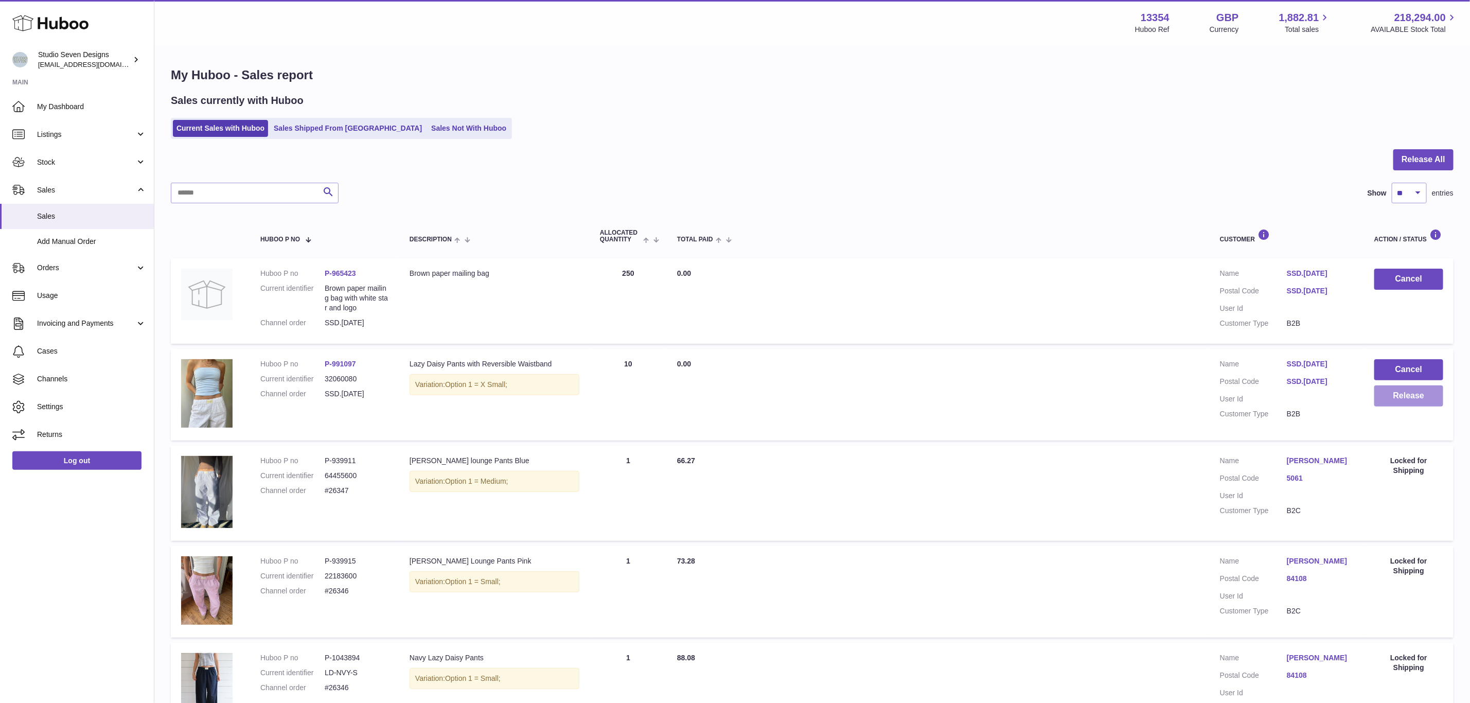 The width and height of the screenshot is (1470, 703). Describe the element at coordinates (86, 323) in the screenshot. I see `span: Invoicing and Payments` at that location.